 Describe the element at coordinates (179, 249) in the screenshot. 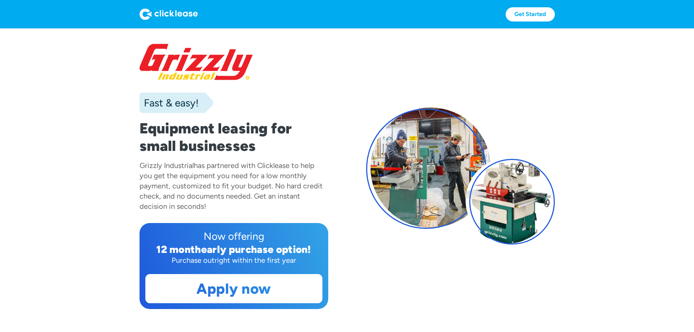

I see `div: 12 month` at that location.